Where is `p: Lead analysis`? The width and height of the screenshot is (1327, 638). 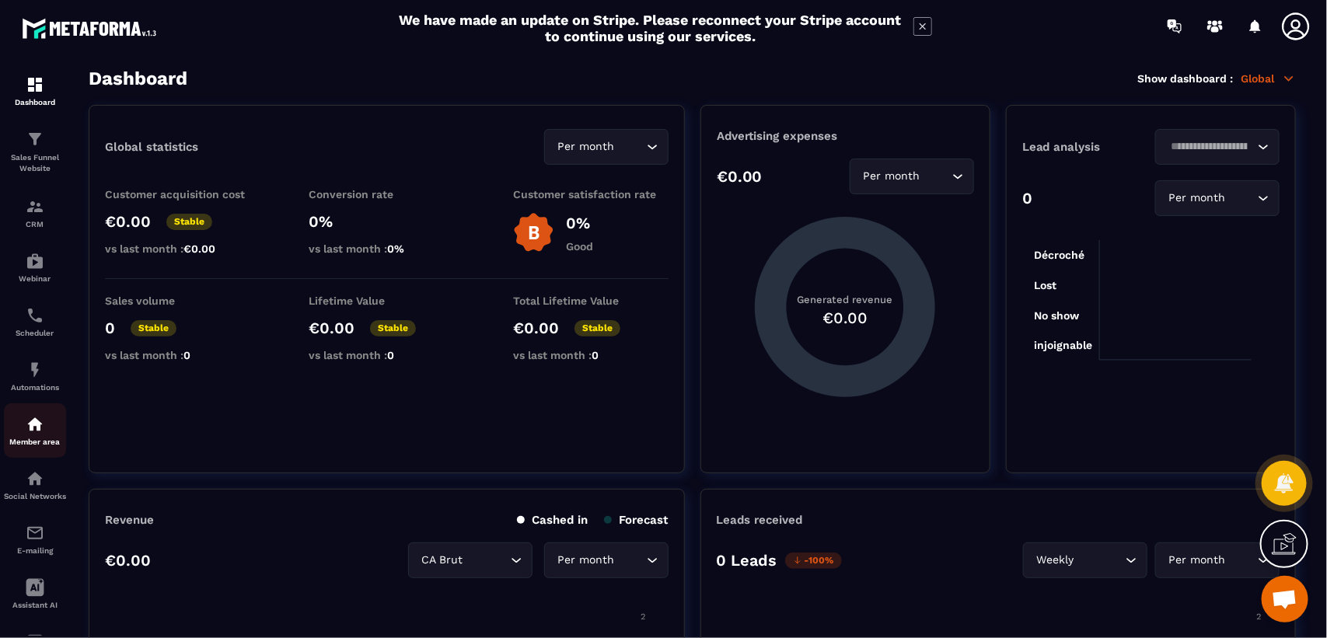
p: Lead analysis is located at coordinates (1086, 147).